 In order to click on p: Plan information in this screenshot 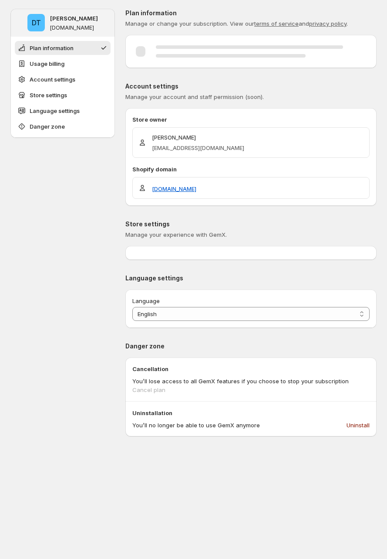, I will do `click(251, 13)`.